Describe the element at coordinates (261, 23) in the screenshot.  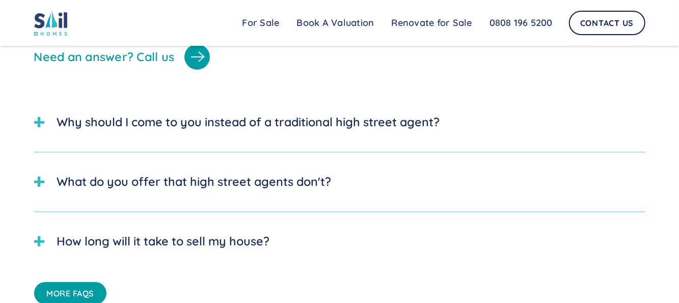
I see `a: For Sale` at that location.